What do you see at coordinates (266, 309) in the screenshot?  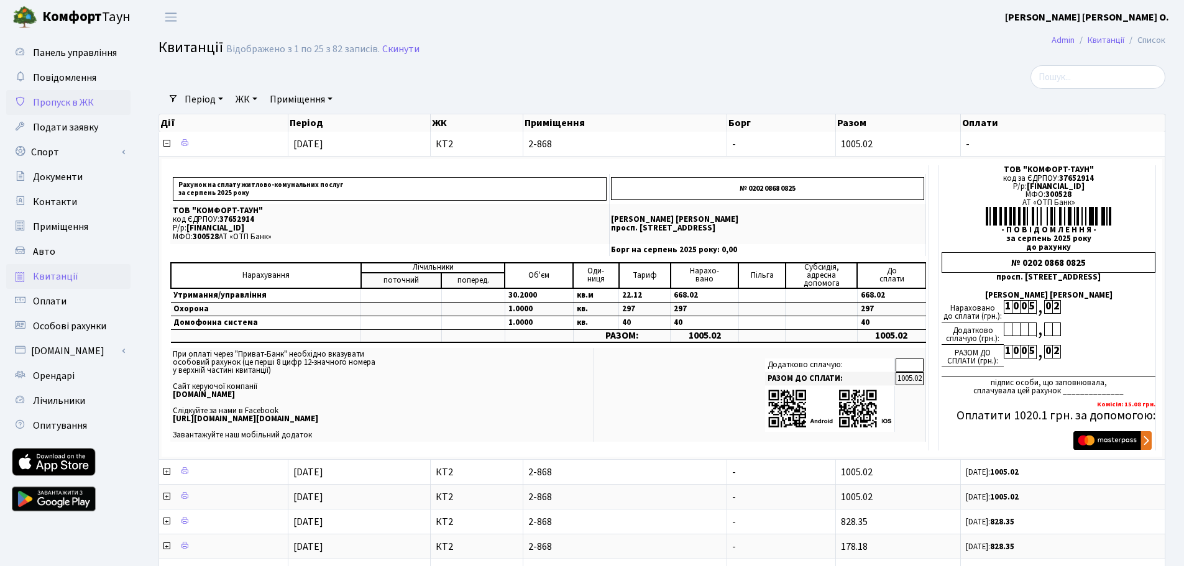 I see `td: Охорона` at bounding box center [266, 309].